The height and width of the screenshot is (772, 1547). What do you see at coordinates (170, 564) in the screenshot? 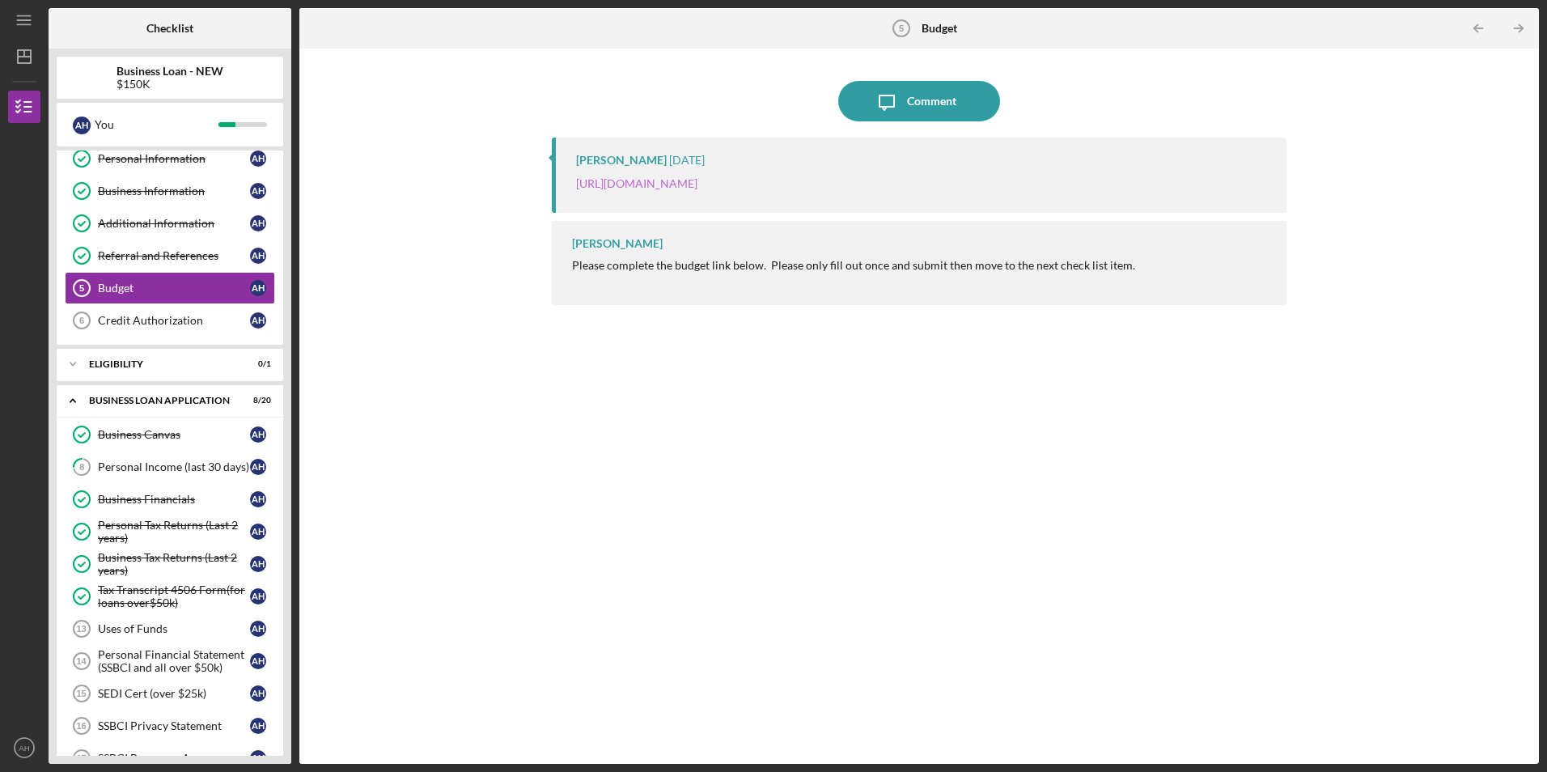
I see `a: Business Tax Returns (Last 2 years)AH` at bounding box center [170, 564].